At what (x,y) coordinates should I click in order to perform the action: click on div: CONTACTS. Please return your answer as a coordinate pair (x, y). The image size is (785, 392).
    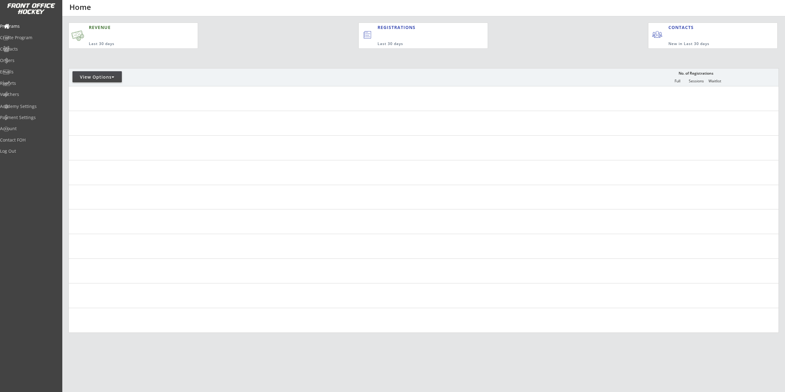
    Looking at the image, I should click on (683, 27).